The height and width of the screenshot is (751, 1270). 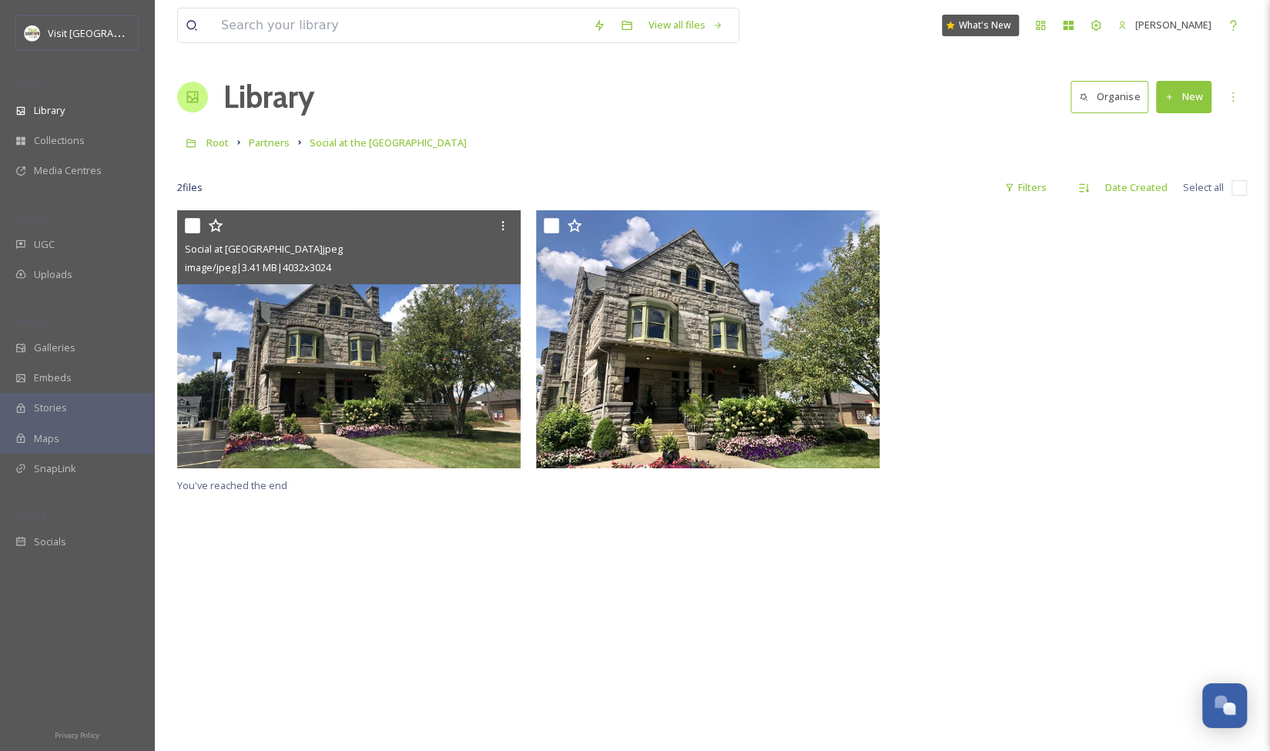 I want to click on span: Maps, so click(x=46, y=438).